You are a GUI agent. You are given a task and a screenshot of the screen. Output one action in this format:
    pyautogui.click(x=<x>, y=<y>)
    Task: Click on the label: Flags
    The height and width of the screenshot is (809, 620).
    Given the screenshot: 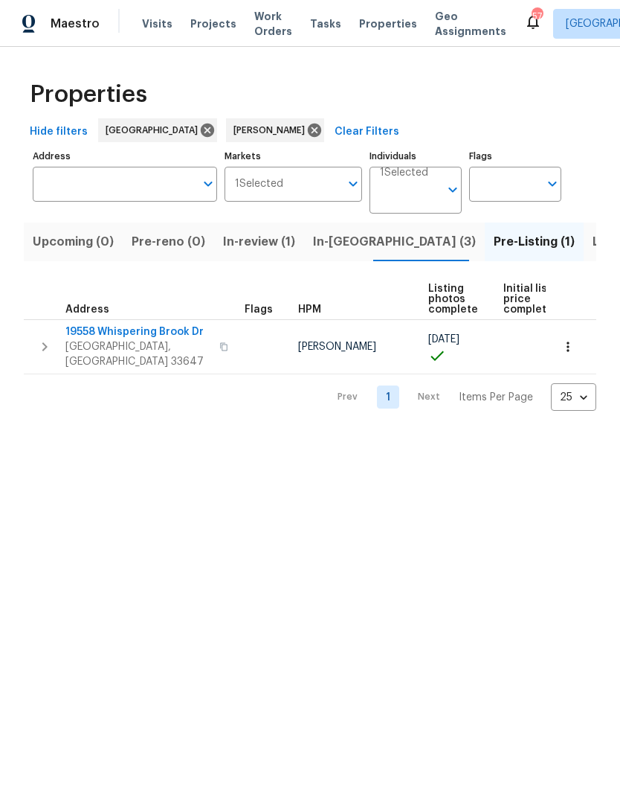 What is the action you would take?
    pyautogui.click(x=516, y=156)
    